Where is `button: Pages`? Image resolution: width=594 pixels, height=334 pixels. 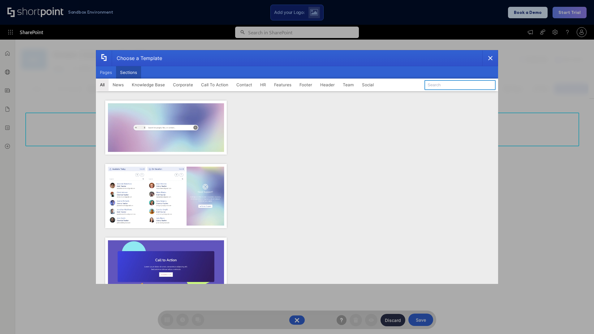 button: Pages is located at coordinates (106, 72).